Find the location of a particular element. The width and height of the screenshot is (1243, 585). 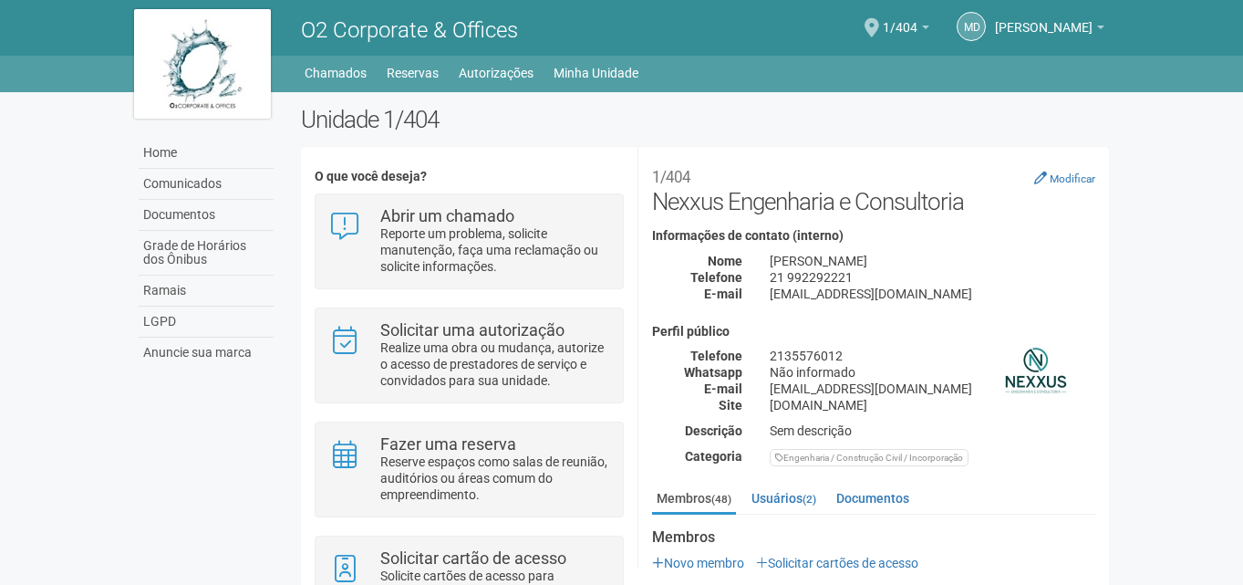

span: O2 Corporate & Offices is located at coordinates (409, 30).